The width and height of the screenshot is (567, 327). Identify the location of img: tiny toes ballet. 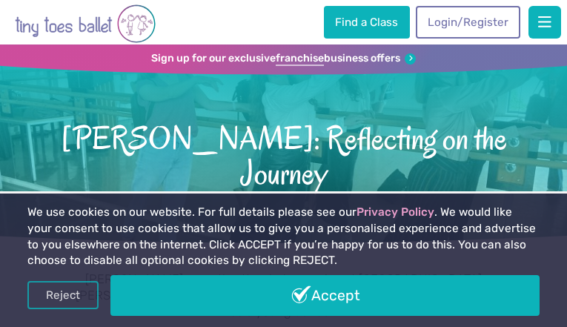
(85, 24).